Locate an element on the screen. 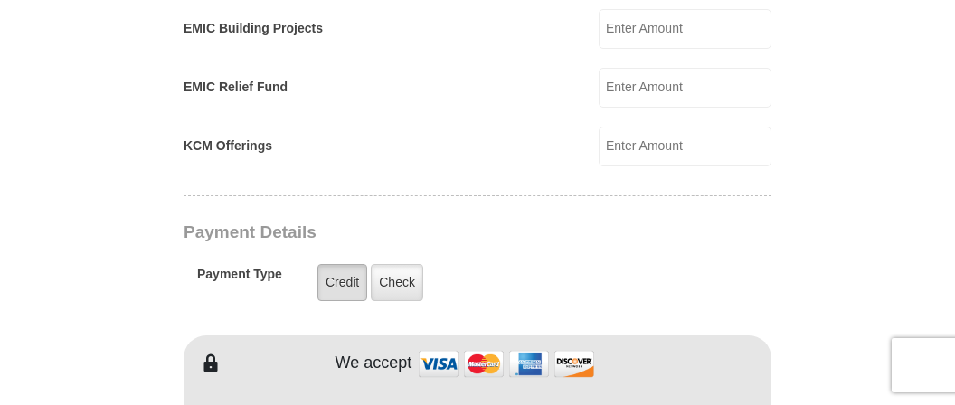  label: EMIC Building Projects is located at coordinates (253, 28).